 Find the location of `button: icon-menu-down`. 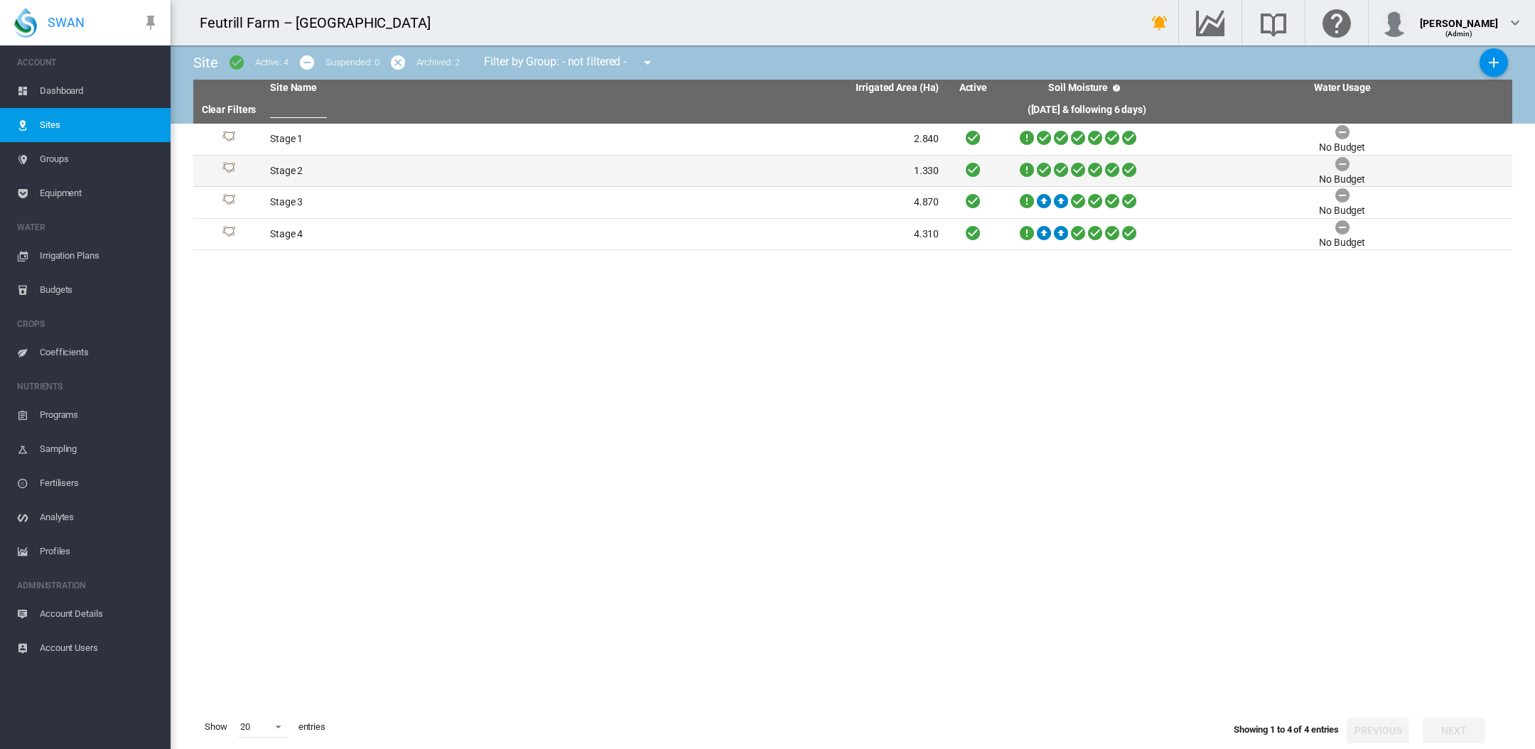

button: icon-menu-down is located at coordinates (647, 63).